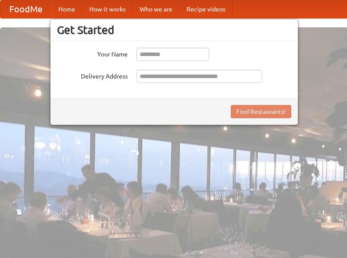 This screenshot has height=258, width=347. I want to click on h3: Get Started, so click(174, 30).